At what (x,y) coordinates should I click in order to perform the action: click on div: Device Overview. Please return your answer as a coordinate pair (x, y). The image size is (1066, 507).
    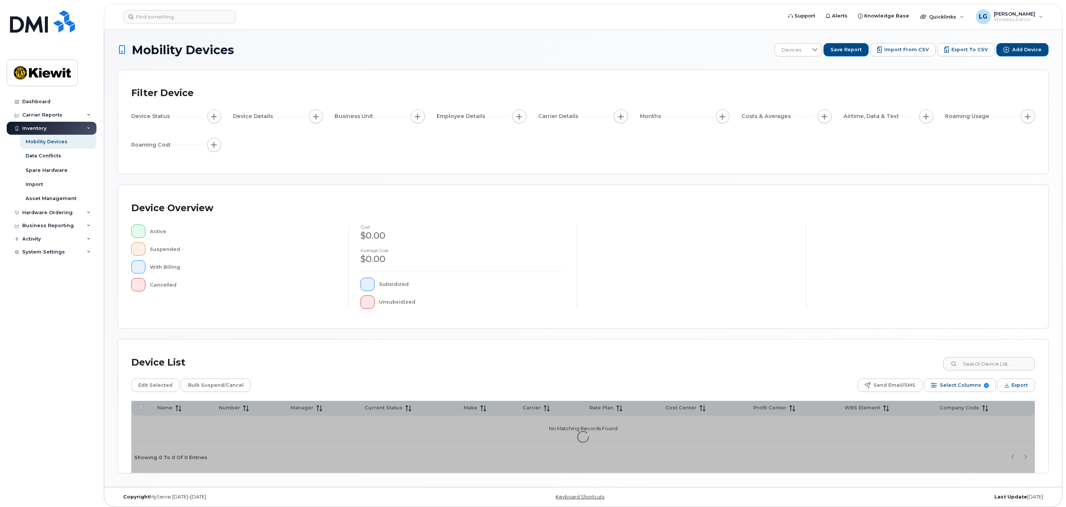
    Looking at the image, I should click on (172, 208).